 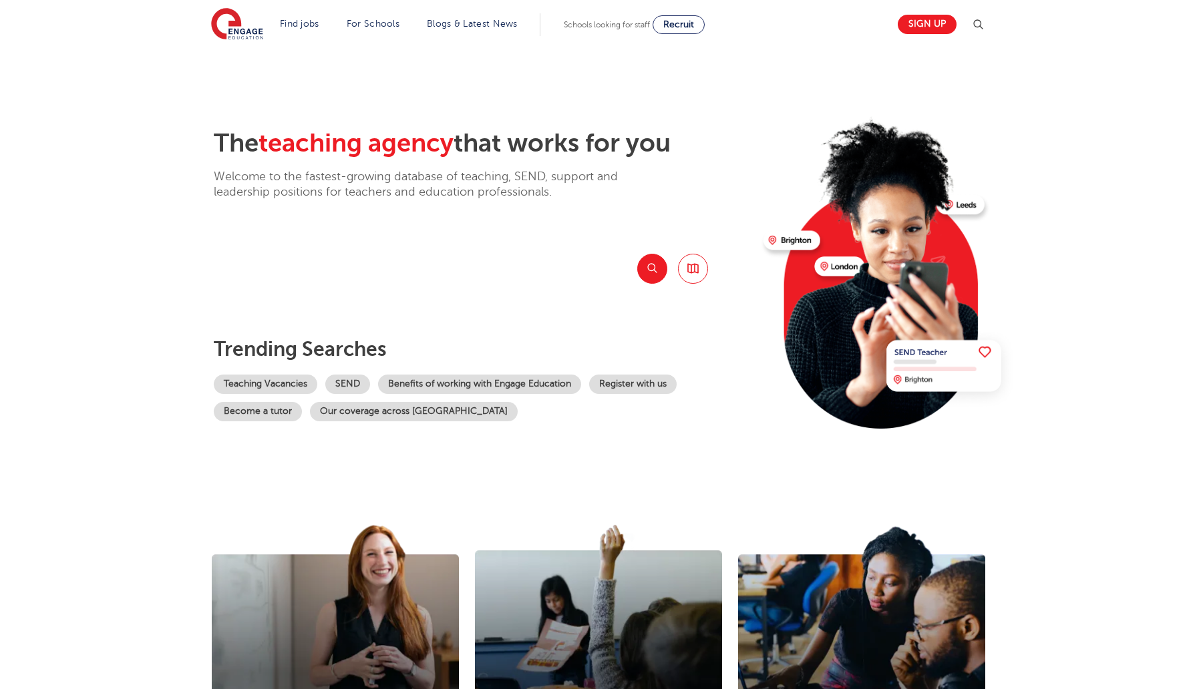 What do you see at coordinates (632, 384) in the screenshot?
I see `a: Register with us` at bounding box center [632, 384].